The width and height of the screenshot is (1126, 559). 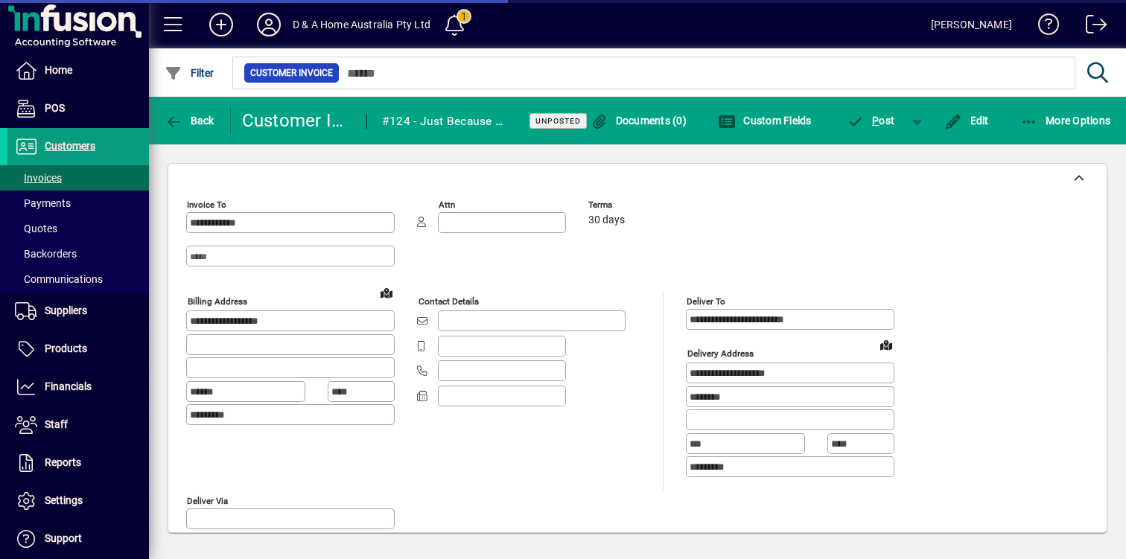 What do you see at coordinates (68, 387) in the screenshot?
I see `span: Financials` at bounding box center [68, 387].